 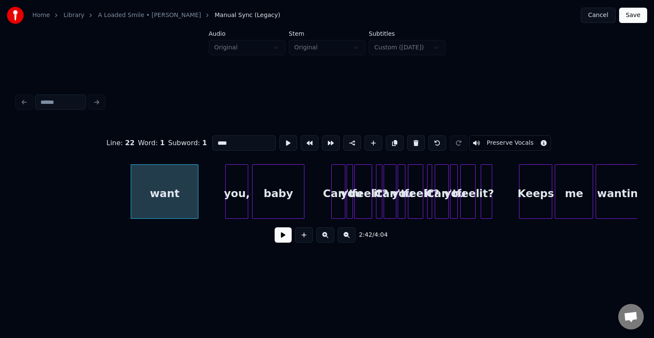 I want to click on span: Manual Sync (Legacy), so click(x=247, y=15).